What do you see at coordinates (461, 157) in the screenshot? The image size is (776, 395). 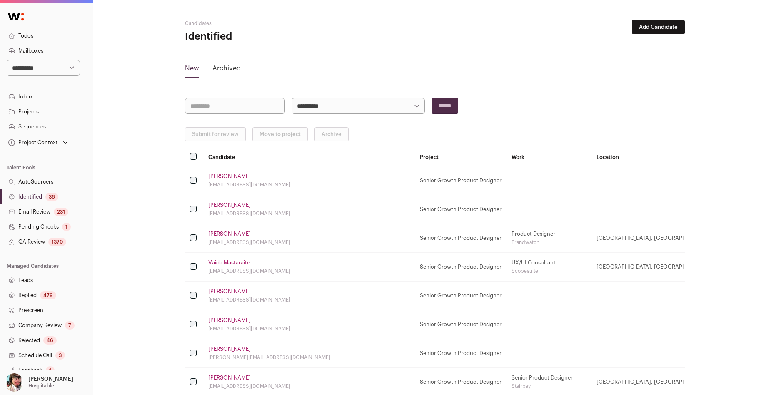 I see `th: Project` at bounding box center [461, 157].